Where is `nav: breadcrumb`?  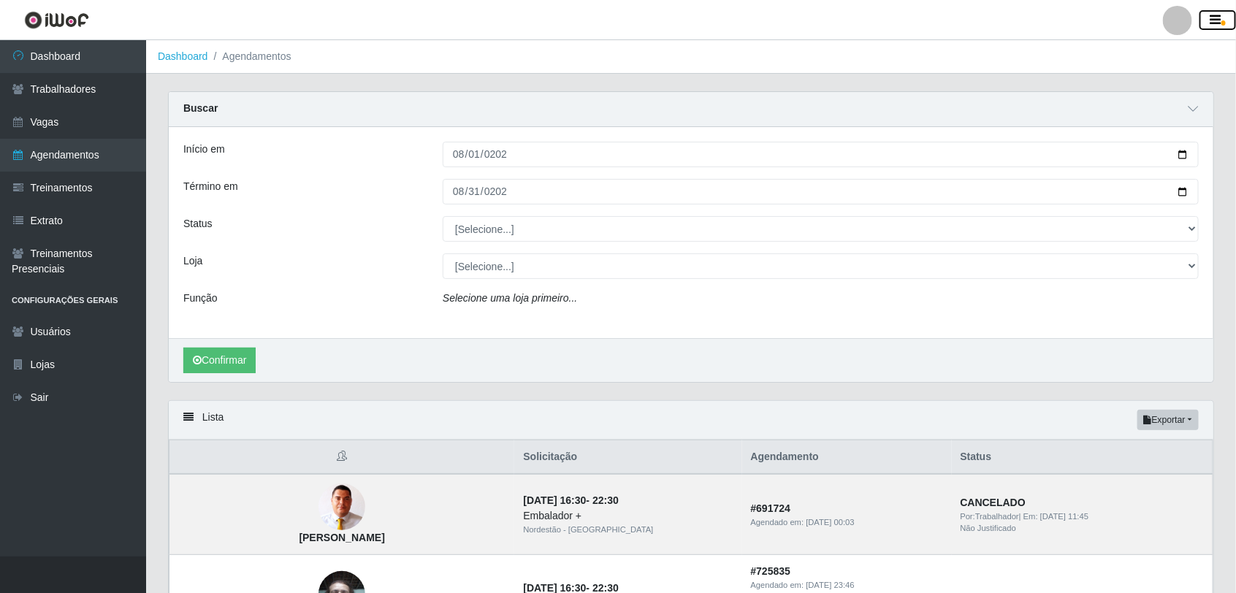
nav: breadcrumb is located at coordinates (691, 57).